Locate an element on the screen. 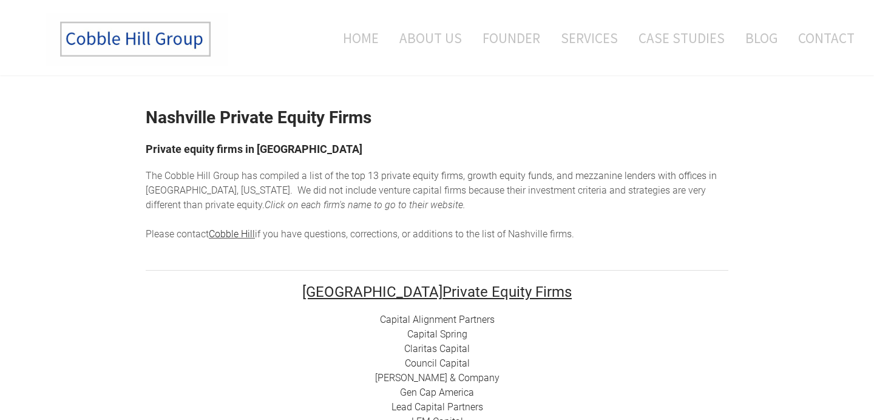 Image resolution: width=874 pixels, height=420 pixels. a: Contact is located at coordinates (822, 38).